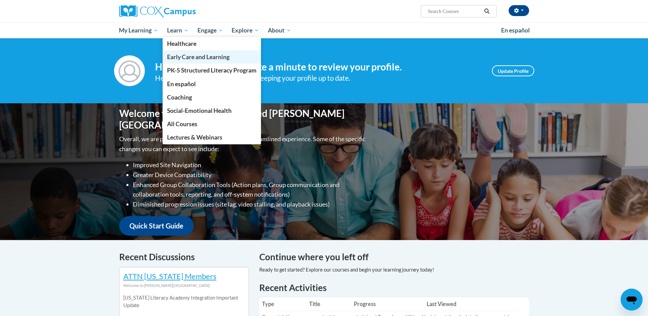  Describe the element at coordinates (212, 43) in the screenshot. I see `a: Healthcare` at that location.